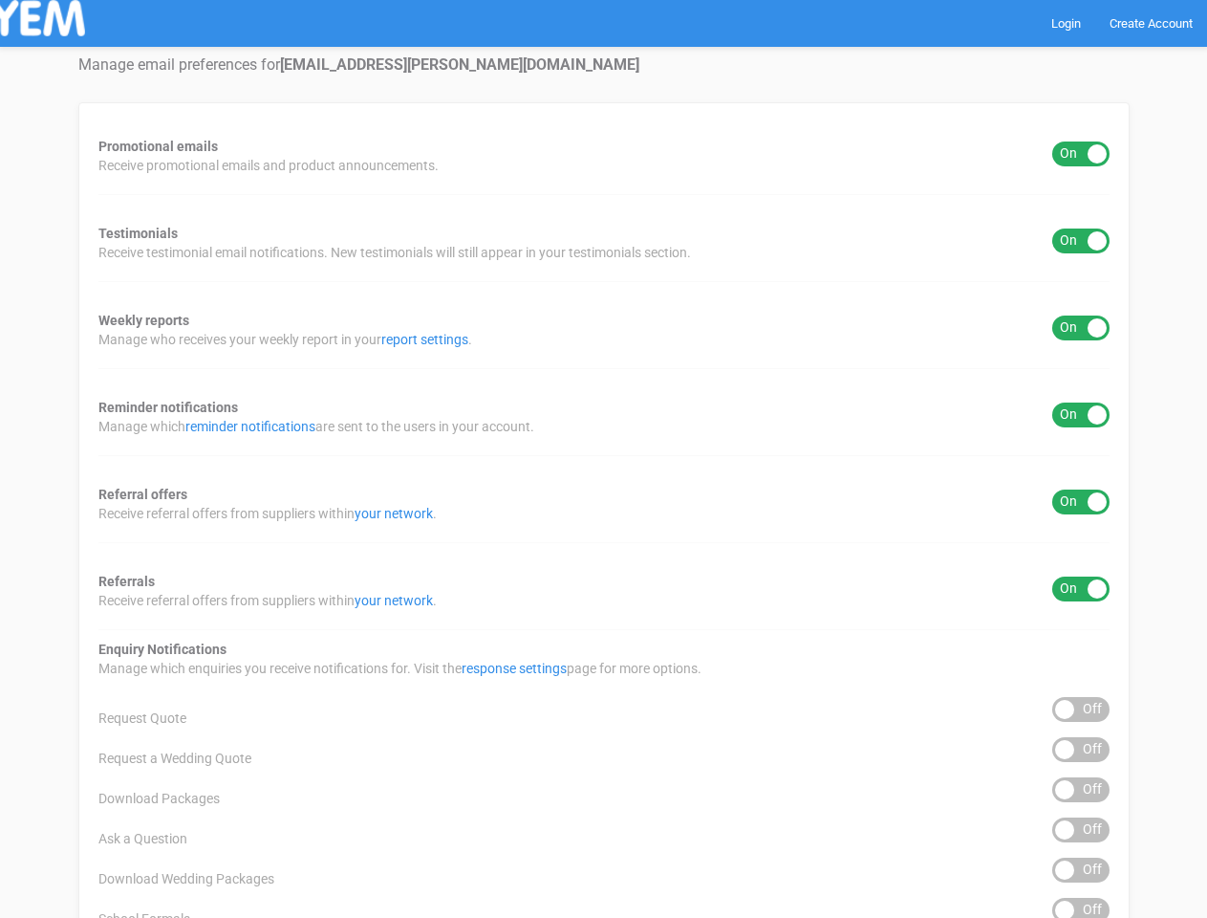  Describe the element at coordinates (186, 879) in the screenshot. I see `span: Download Wedding Packages` at that location.